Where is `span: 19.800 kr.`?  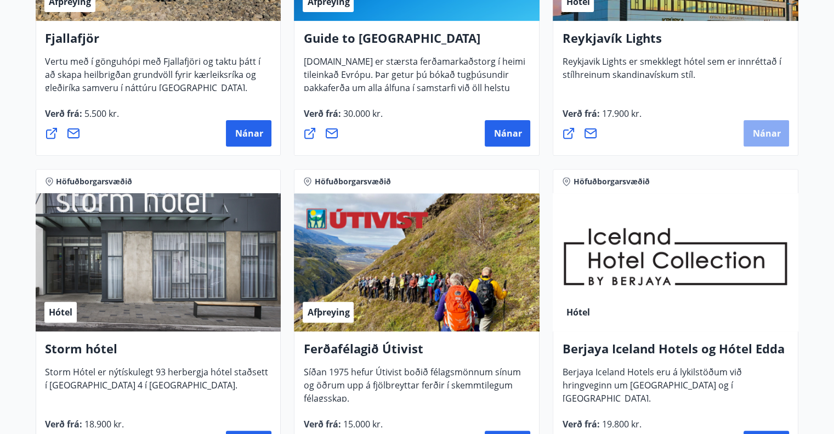
span: 19.800 kr. is located at coordinates (620, 424).